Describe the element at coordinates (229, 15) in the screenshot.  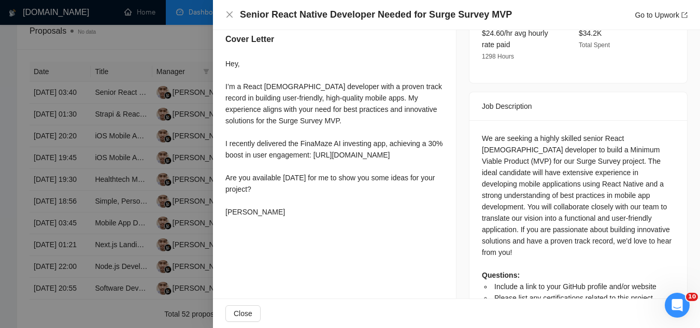
I see `span: close` at that location.